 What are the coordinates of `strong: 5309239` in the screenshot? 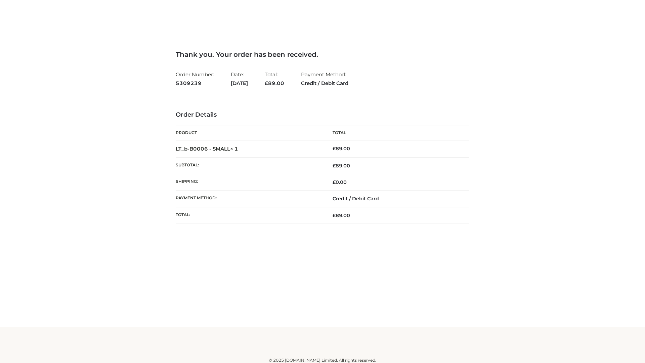 It's located at (195, 83).